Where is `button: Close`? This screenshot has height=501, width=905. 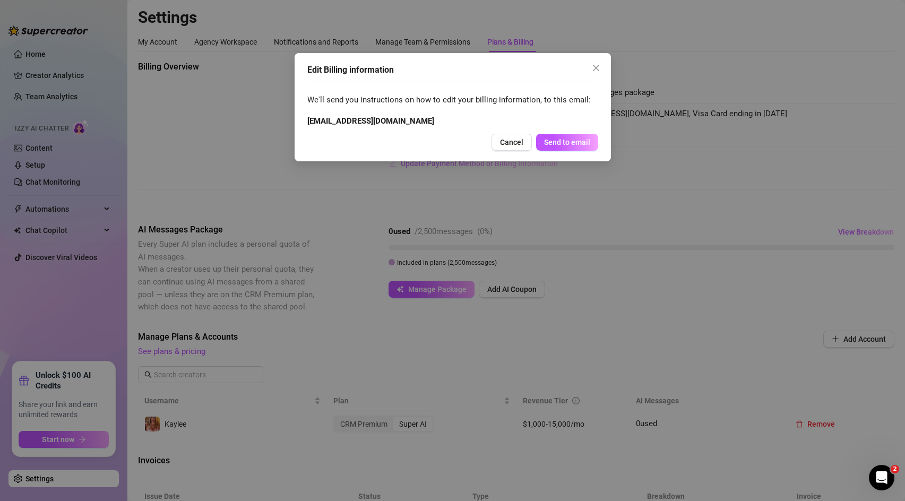 button: Close is located at coordinates (596, 68).